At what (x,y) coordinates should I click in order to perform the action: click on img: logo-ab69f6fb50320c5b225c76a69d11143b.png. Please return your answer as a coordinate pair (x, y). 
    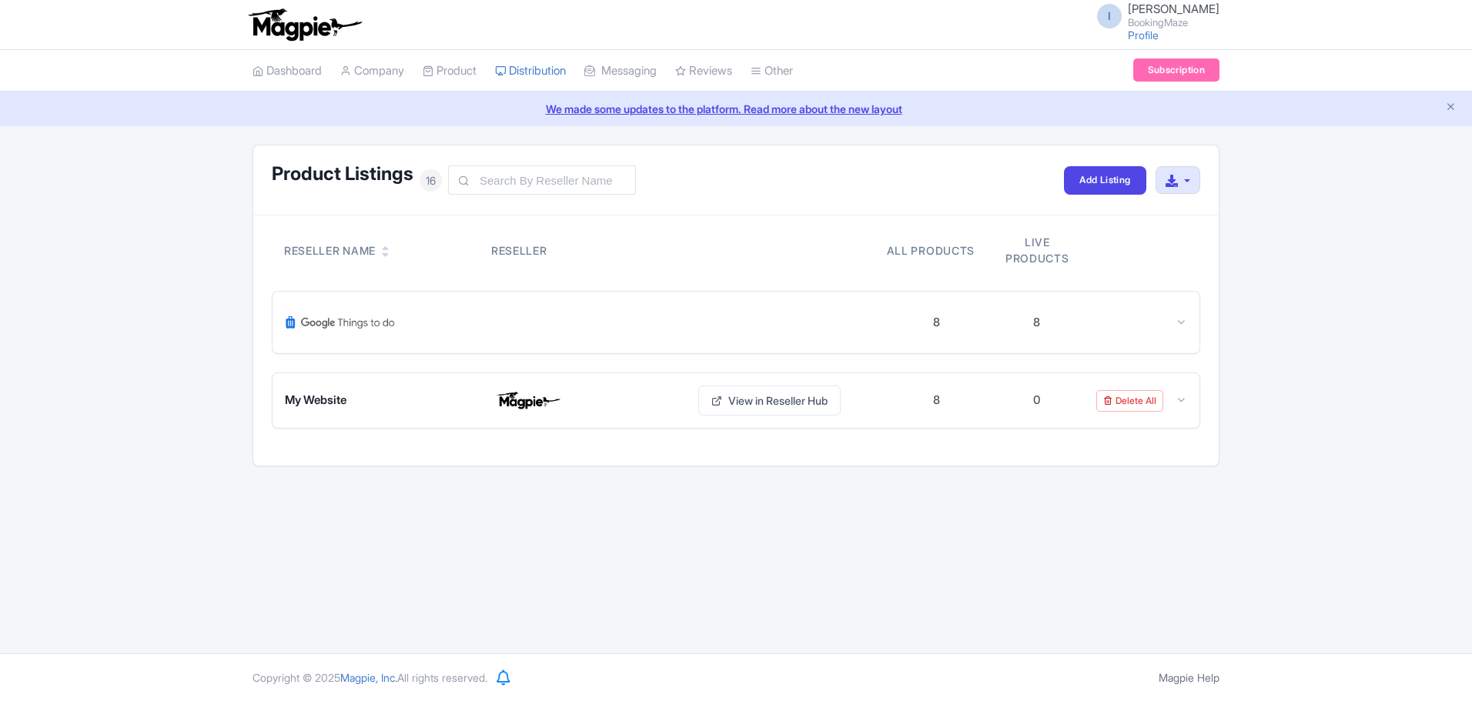
    Looking at the image, I should click on (304, 25).